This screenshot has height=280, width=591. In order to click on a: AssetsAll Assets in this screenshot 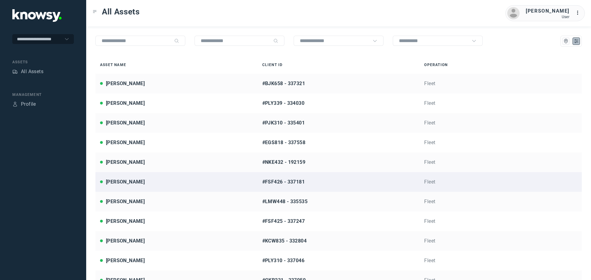, I will do `click(28, 72)`.